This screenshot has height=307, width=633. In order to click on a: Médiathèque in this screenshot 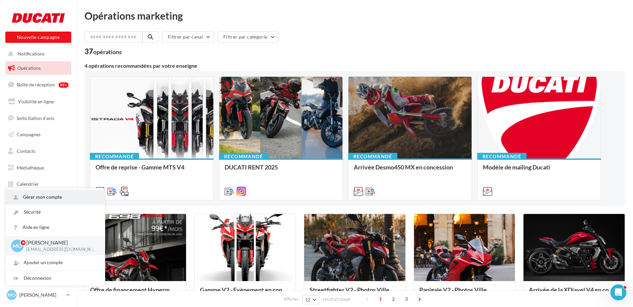, I will do `click(38, 168)`.